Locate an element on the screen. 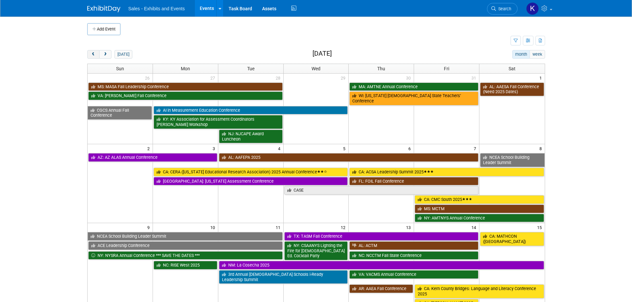 The height and width of the screenshot is (302, 632). img: ExhibitDay is located at coordinates (104, 9).